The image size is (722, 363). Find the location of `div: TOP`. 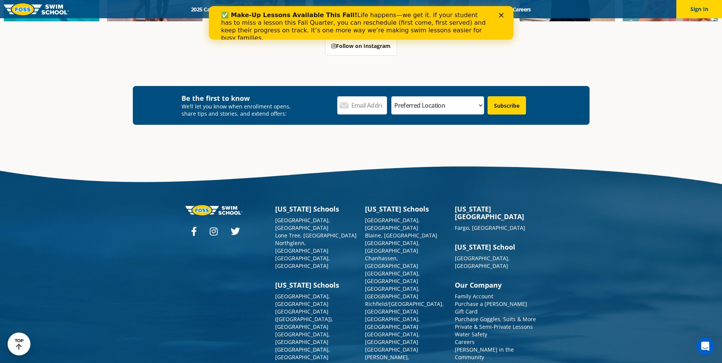

div: TOP is located at coordinates (19, 344).